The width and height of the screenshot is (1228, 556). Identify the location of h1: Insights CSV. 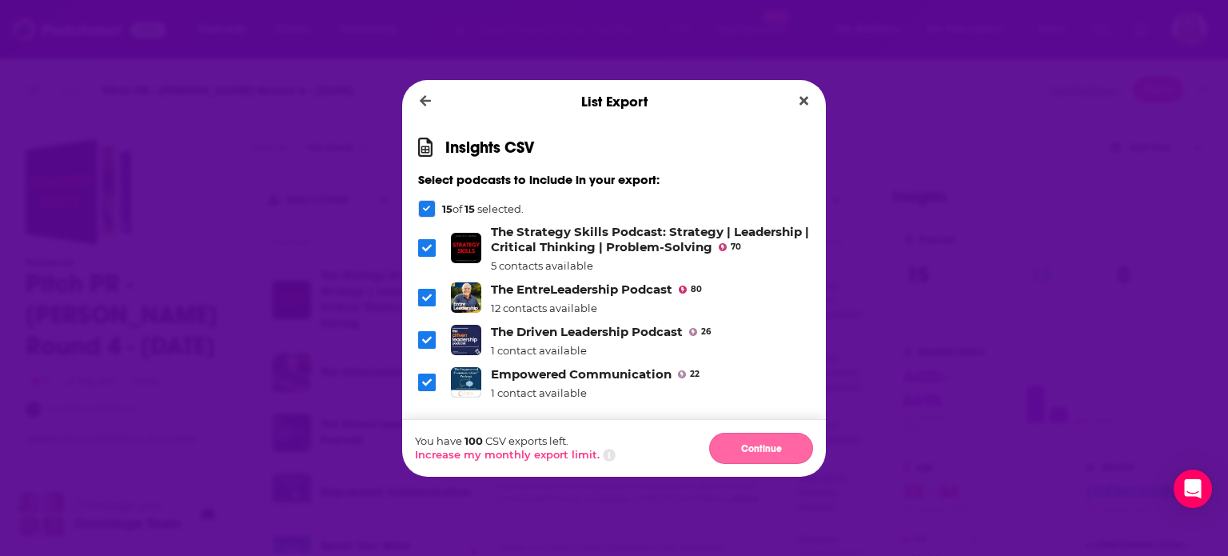
(489, 147).